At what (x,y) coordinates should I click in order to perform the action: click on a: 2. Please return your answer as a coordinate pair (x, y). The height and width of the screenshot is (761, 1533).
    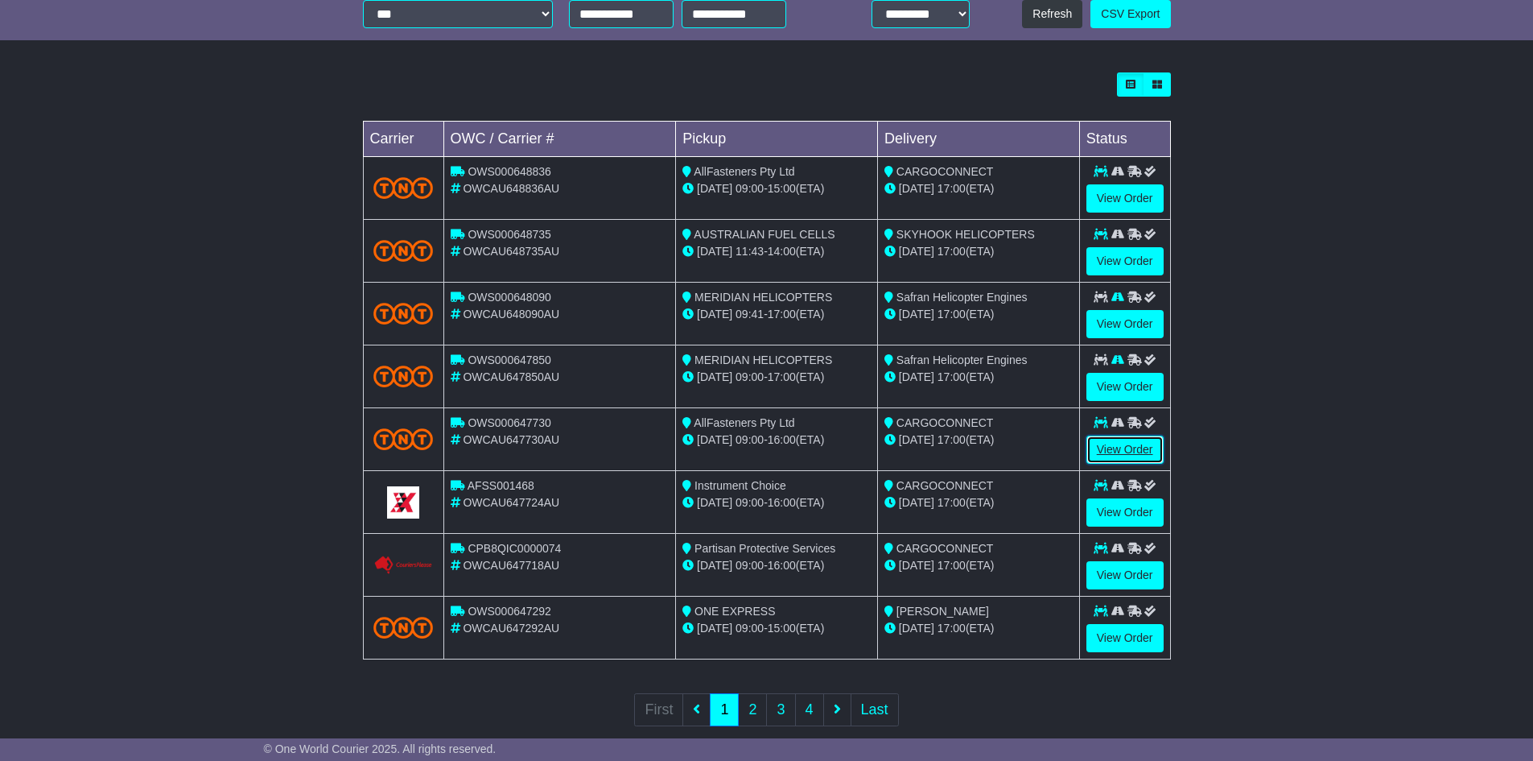
    Looking at the image, I should click on (753, 709).